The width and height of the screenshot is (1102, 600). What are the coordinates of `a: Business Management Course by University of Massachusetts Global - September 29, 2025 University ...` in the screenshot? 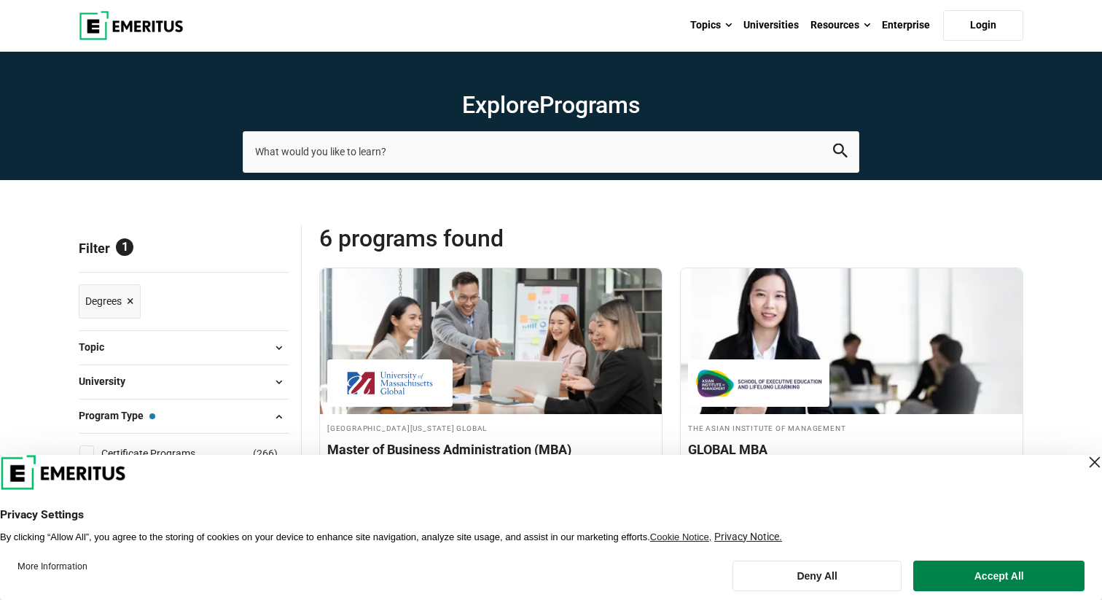 It's located at (491, 387).